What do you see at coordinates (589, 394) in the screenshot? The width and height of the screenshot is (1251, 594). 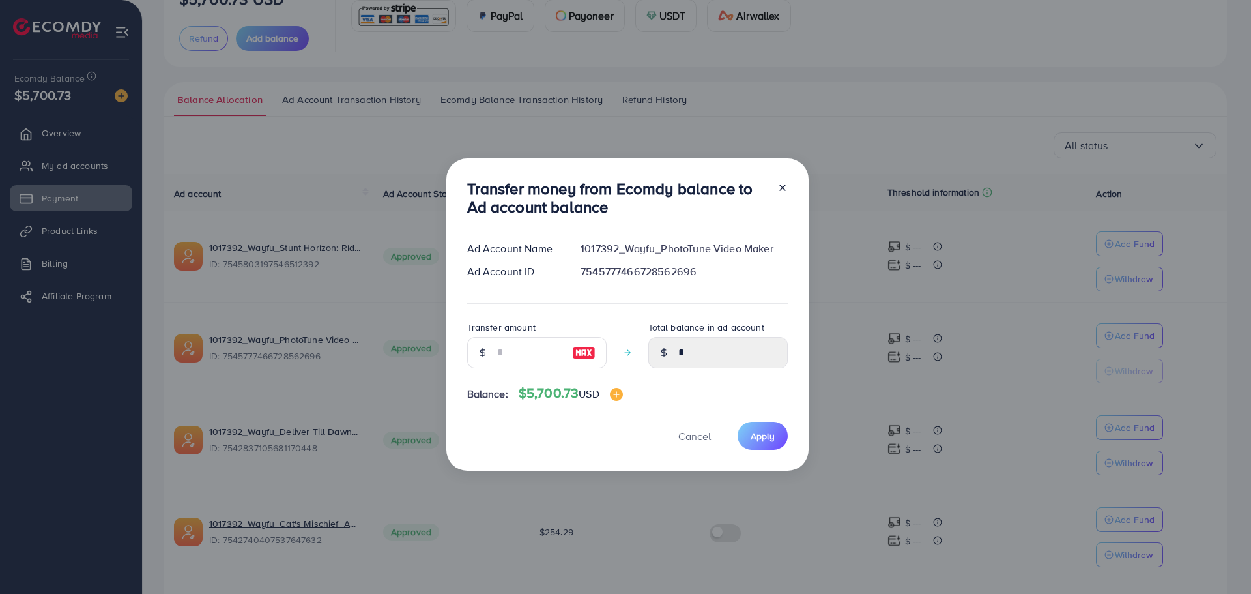 I see `span: USD` at bounding box center [589, 394].